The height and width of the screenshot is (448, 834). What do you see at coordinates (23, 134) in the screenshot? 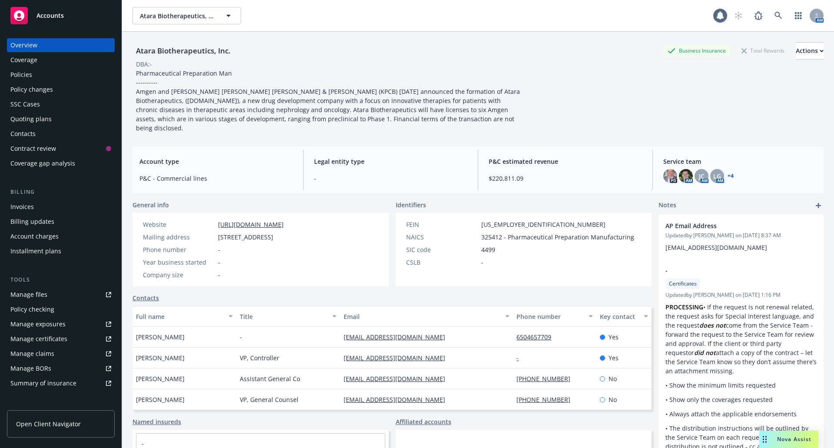
I see `div: Contacts` at bounding box center [23, 134].